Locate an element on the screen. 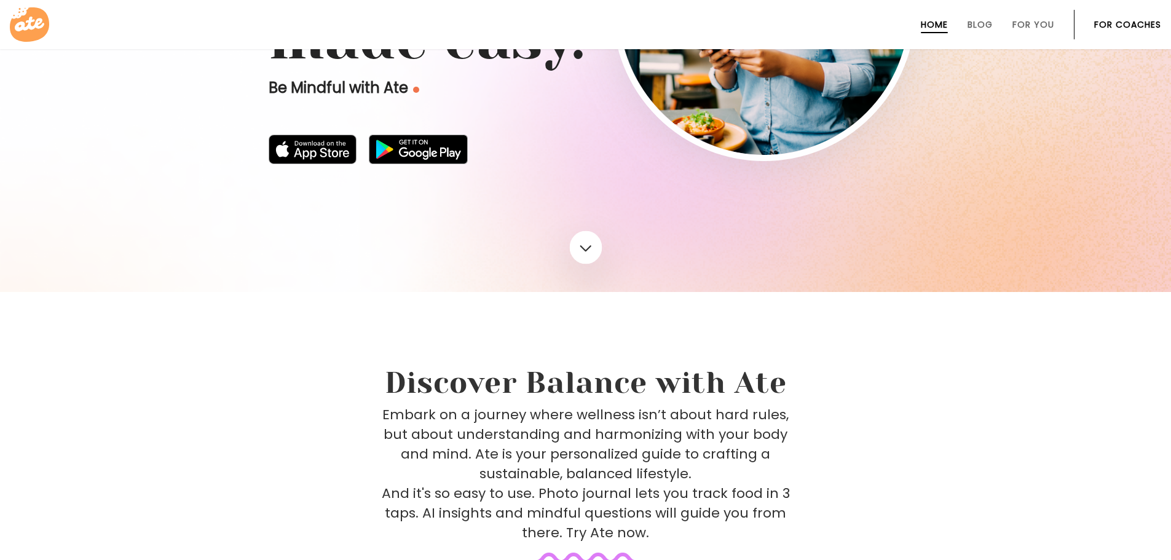  a: For Coaches is located at coordinates (1127, 25).